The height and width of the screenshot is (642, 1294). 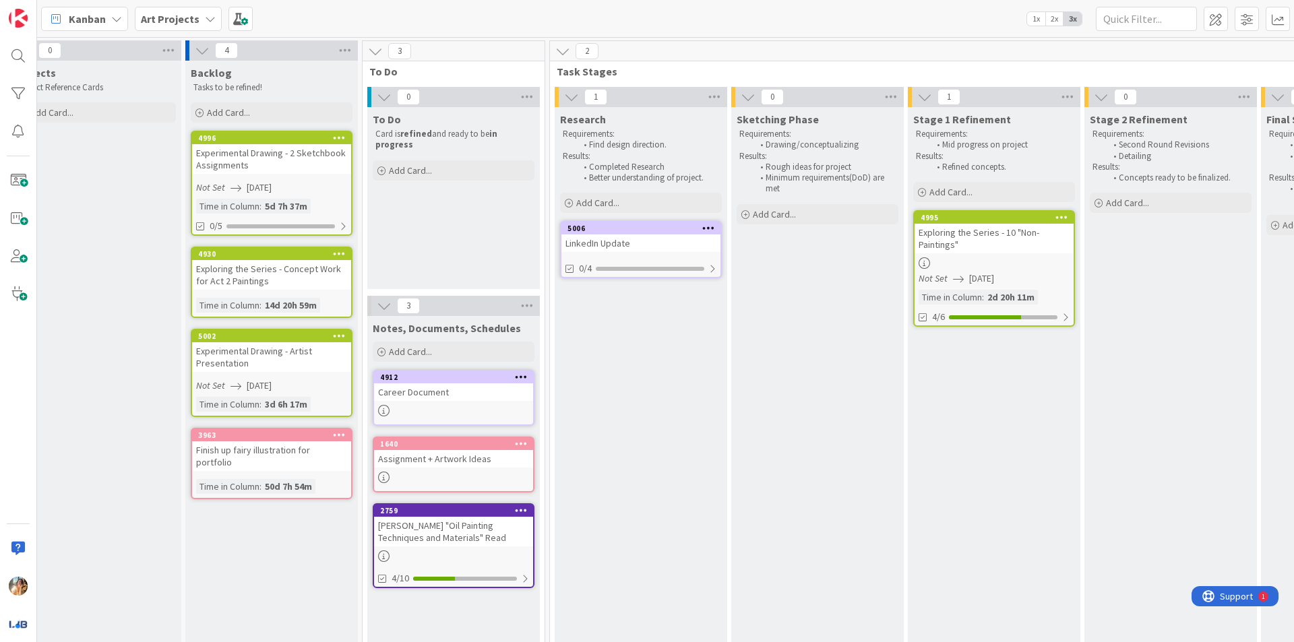 I want to click on div: 4995Exploring the Series - 10 "Non-Paintings", so click(x=994, y=233).